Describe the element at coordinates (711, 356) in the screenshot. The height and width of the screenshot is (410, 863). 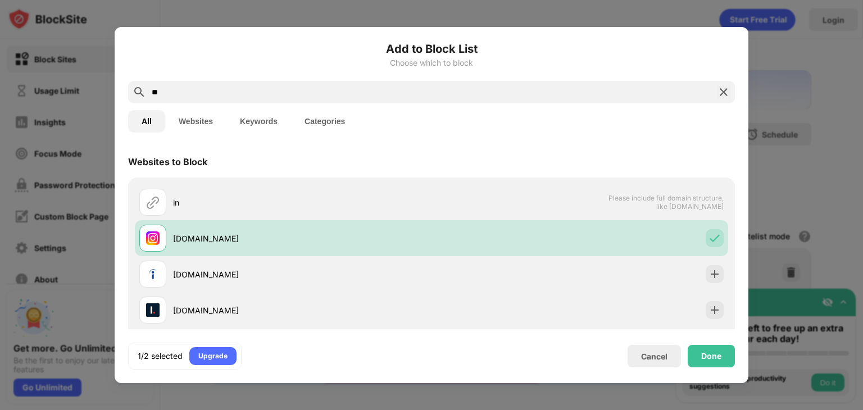
I see `div: Done` at that location.